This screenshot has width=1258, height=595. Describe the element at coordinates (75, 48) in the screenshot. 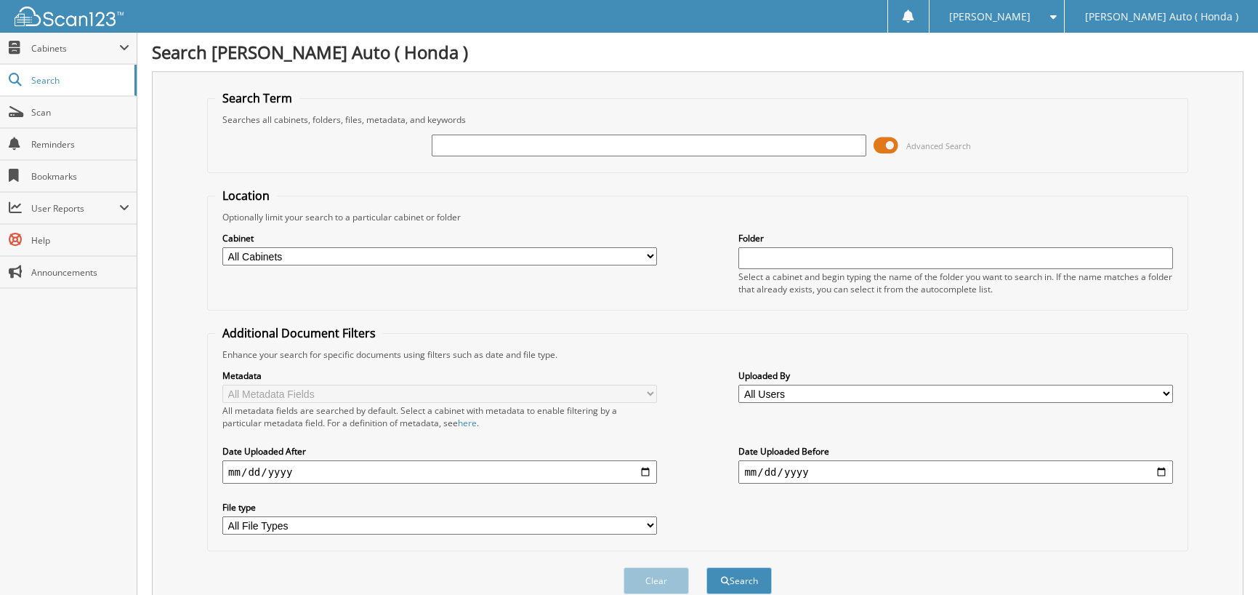

I see `span: Cabinets` at that location.